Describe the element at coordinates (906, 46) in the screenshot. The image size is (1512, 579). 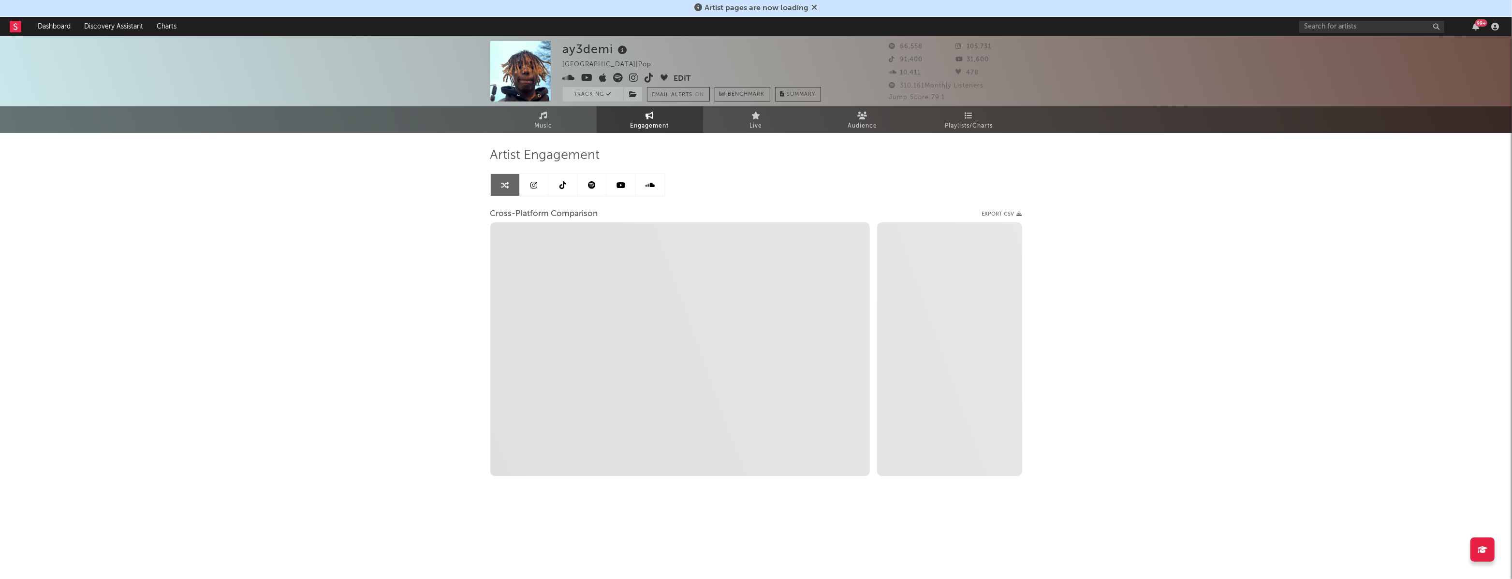
I see `span: 66,558` at that location.